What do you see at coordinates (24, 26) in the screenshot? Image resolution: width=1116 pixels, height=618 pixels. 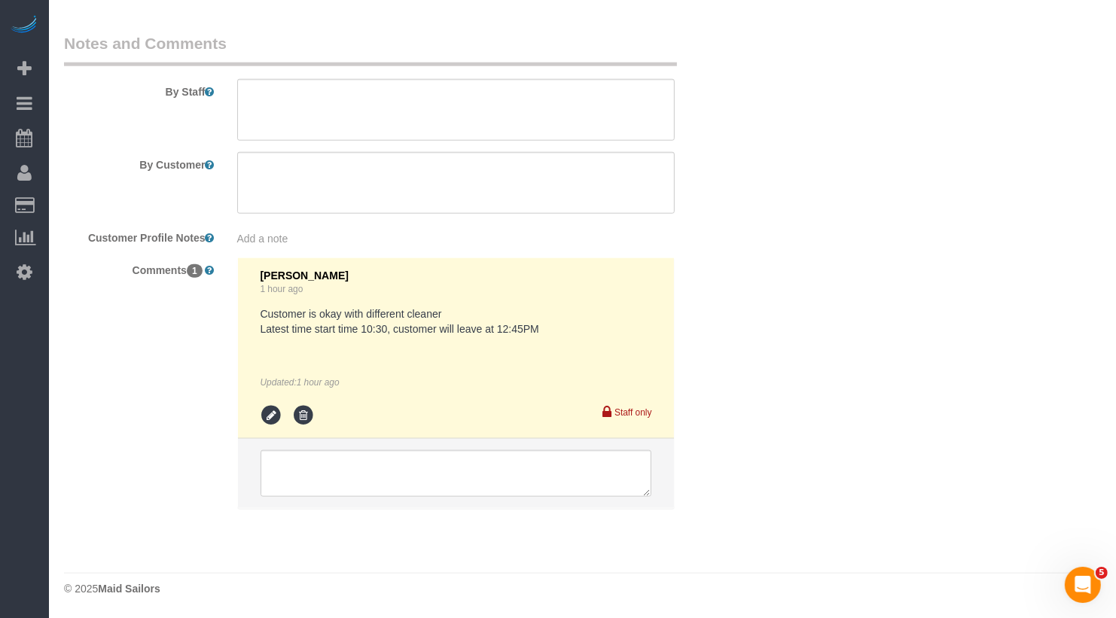 I see `a: Automaid Logo` at bounding box center [24, 26].